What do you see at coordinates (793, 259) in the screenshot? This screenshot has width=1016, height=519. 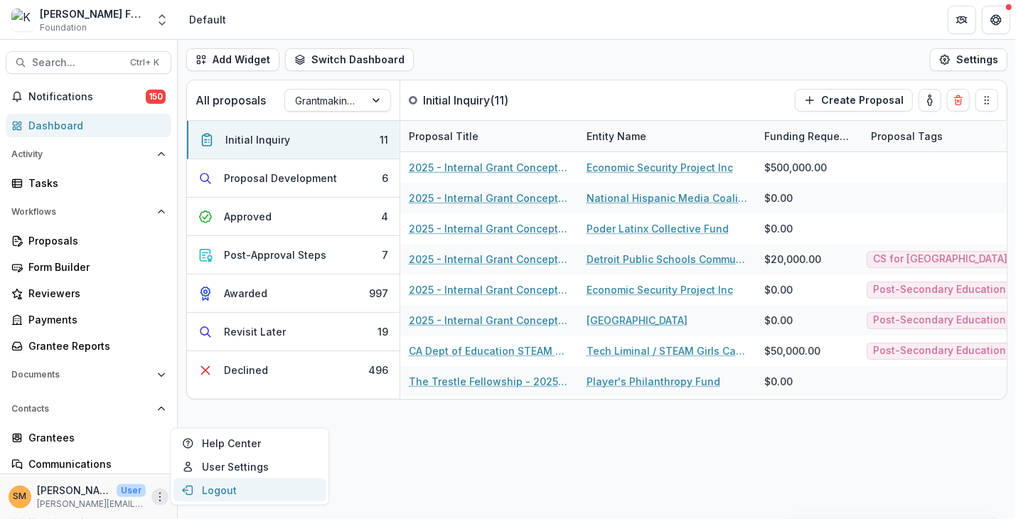 I see `div: $20,000.00` at bounding box center [793, 259].